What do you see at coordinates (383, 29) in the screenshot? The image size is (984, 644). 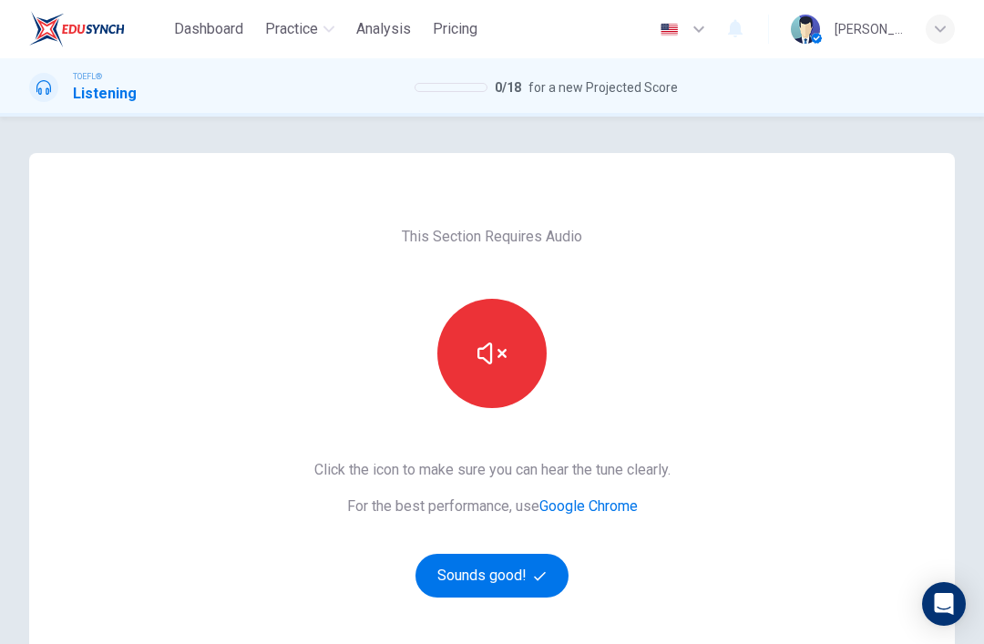 I see `span: Analysis` at bounding box center [383, 29].